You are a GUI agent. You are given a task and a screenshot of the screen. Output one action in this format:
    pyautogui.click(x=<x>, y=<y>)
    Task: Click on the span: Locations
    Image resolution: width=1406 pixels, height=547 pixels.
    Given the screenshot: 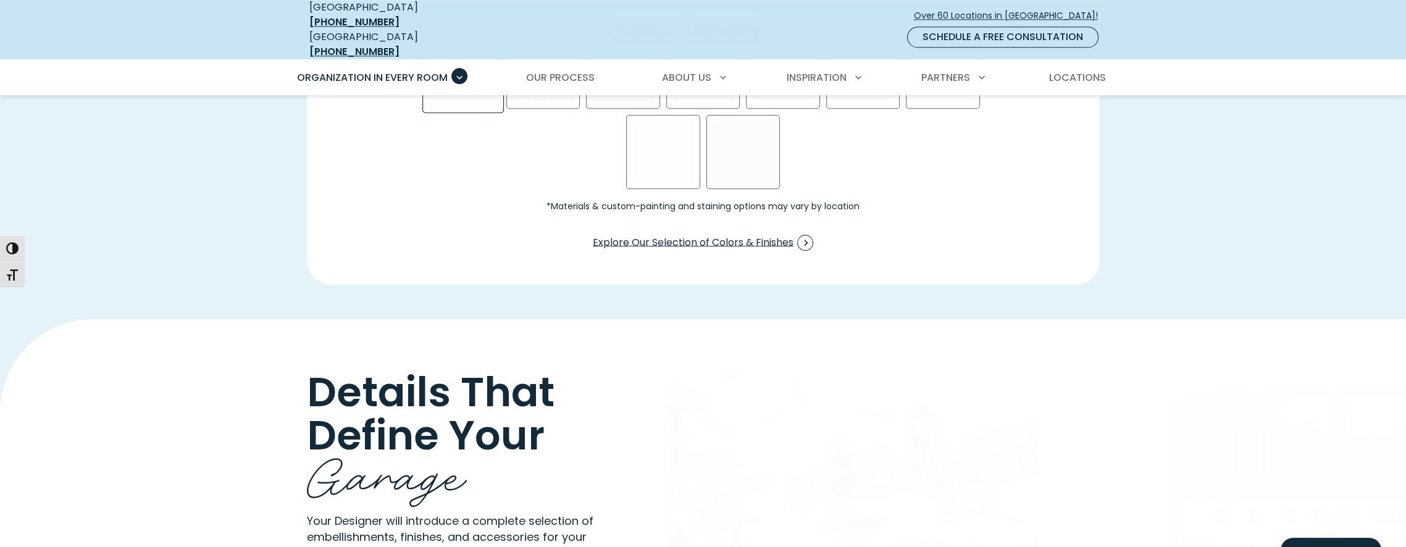 What is the action you would take?
    pyautogui.click(x=1077, y=77)
    